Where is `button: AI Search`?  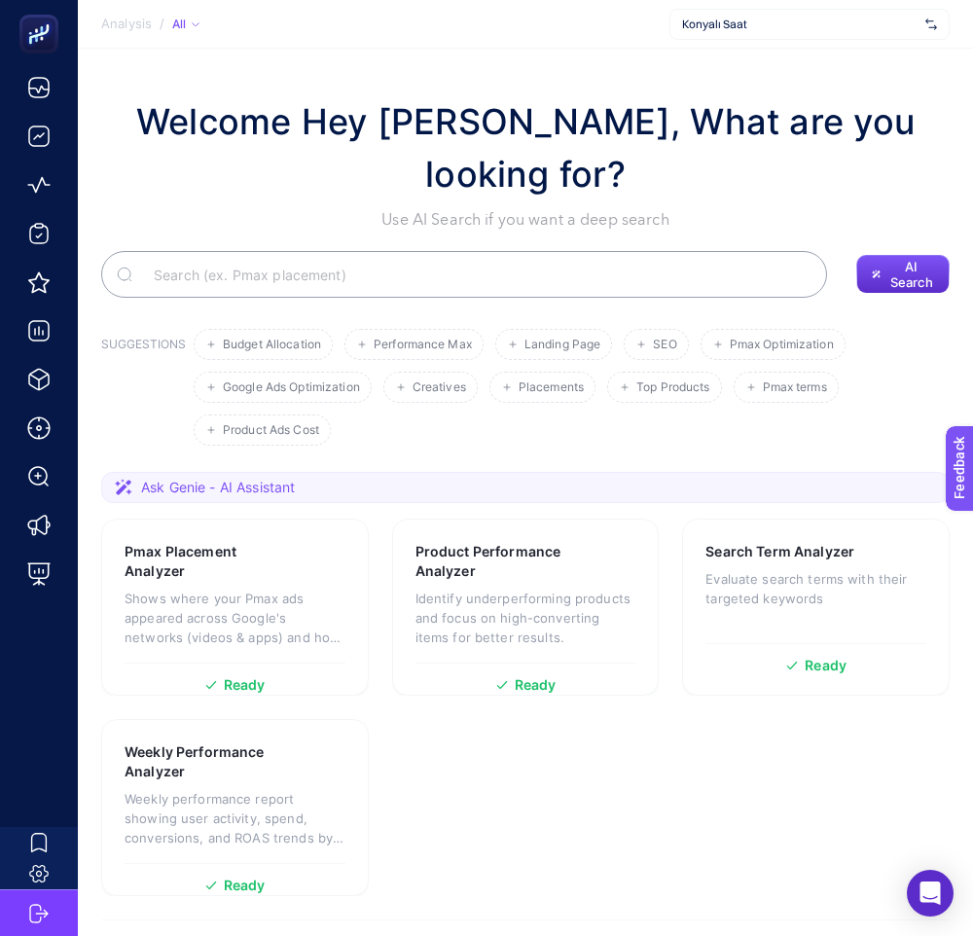 button: AI Search is located at coordinates (903, 275).